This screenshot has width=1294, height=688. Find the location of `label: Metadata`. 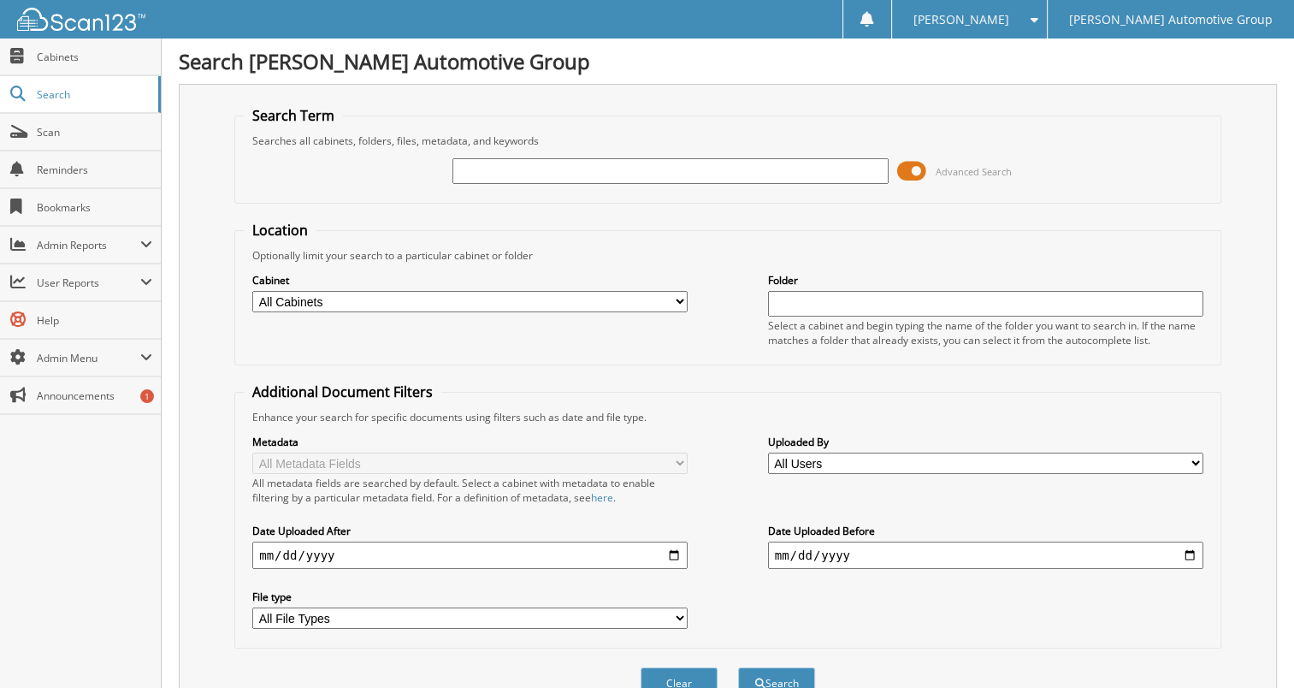

label: Metadata is located at coordinates (470, 441).